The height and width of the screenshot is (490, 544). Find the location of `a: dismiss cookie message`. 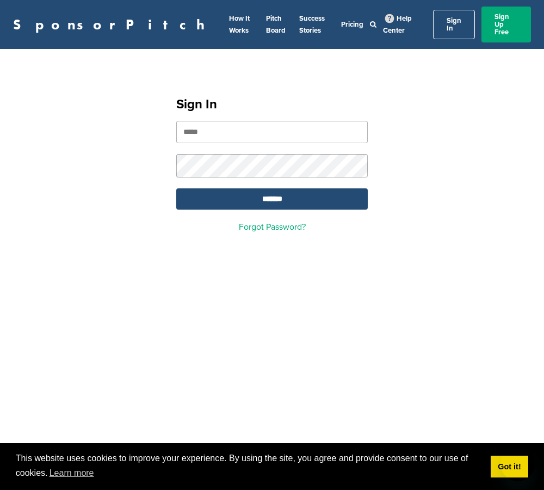

a: dismiss cookie message is located at coordinates (509, 466).